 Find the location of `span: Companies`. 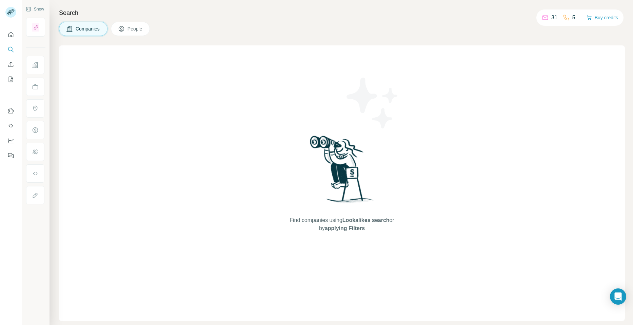

span: Companies is located at coordinates (88, 29).